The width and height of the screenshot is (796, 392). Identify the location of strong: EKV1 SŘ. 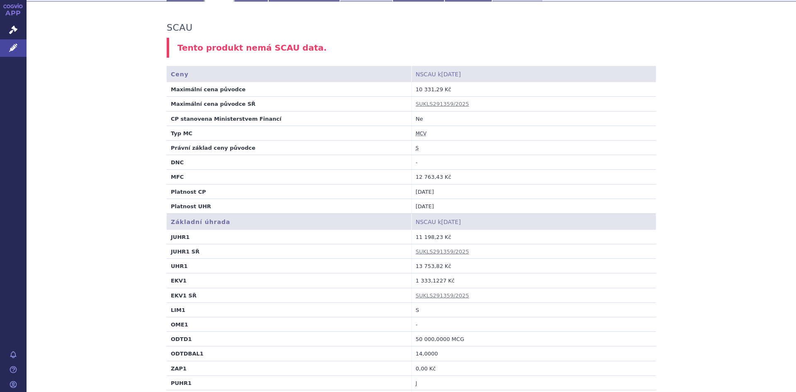
(184, 295).